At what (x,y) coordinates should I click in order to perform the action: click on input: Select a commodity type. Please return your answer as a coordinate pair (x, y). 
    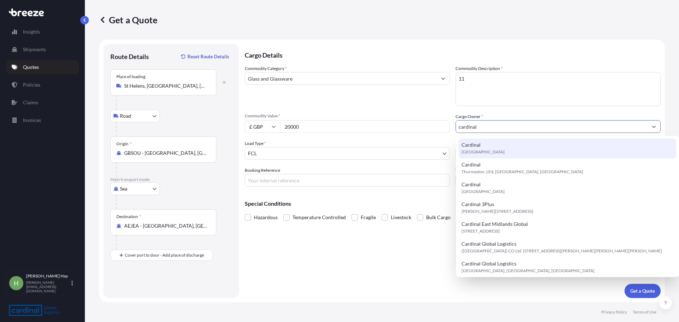
    Looking at the image, I should click on (341, 79).